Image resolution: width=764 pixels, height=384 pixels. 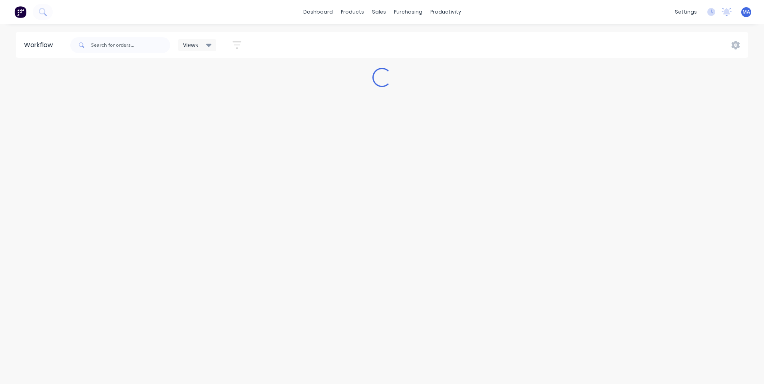 I want to click on a: dashboard, so click(x=318, y=12).